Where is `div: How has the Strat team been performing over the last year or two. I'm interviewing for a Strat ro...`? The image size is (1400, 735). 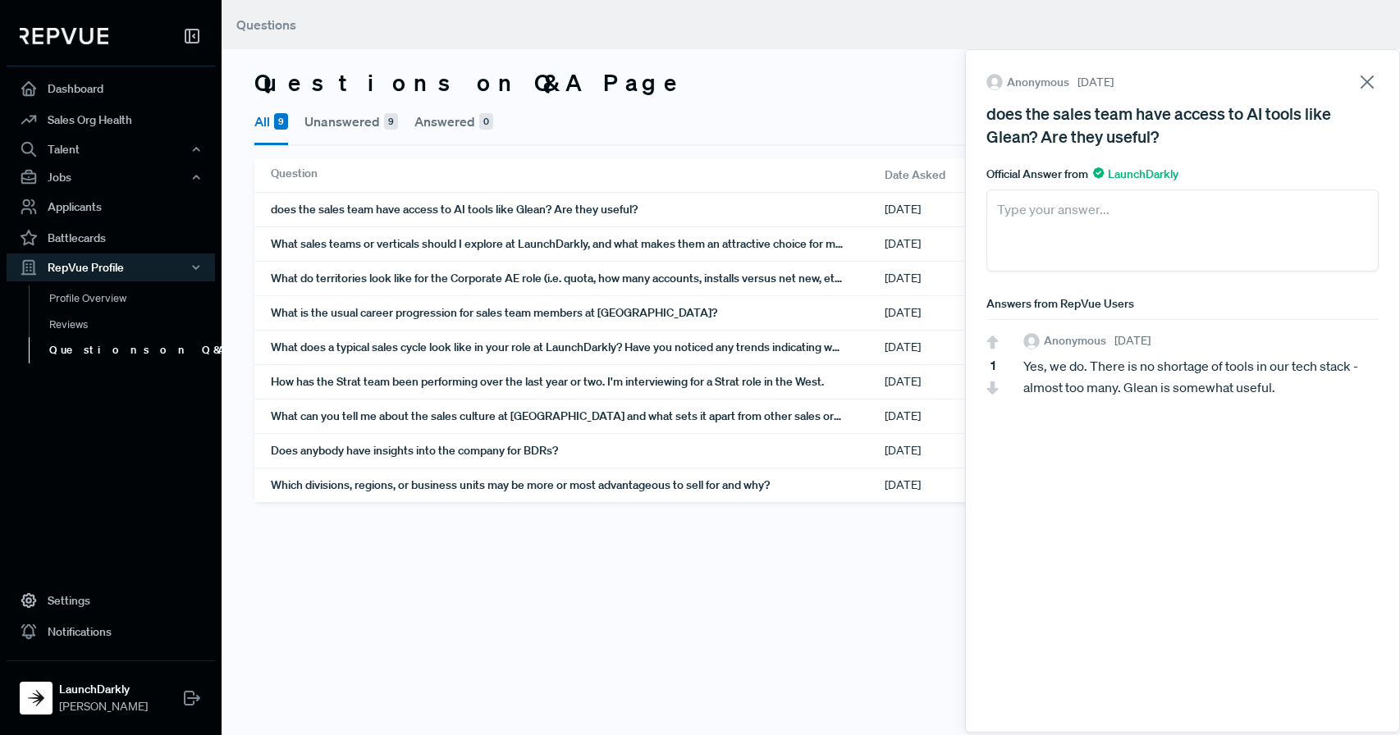 div: How has the Strat team been performing over the last year or two. I'm interviewing for a Strat ro... is located at coordinates (578, 382).